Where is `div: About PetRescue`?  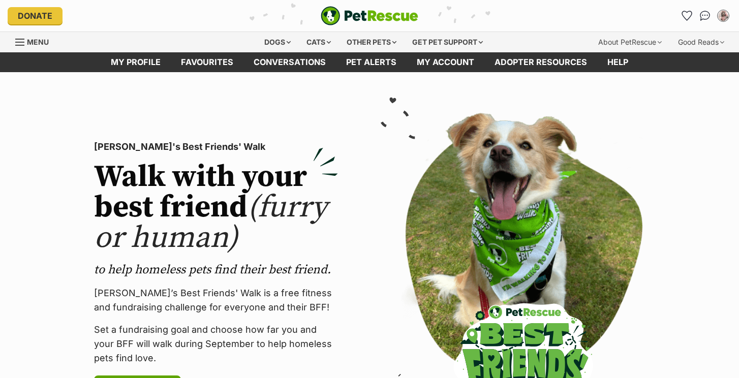 div: About PetRescue is located at coordinates (630, 42).